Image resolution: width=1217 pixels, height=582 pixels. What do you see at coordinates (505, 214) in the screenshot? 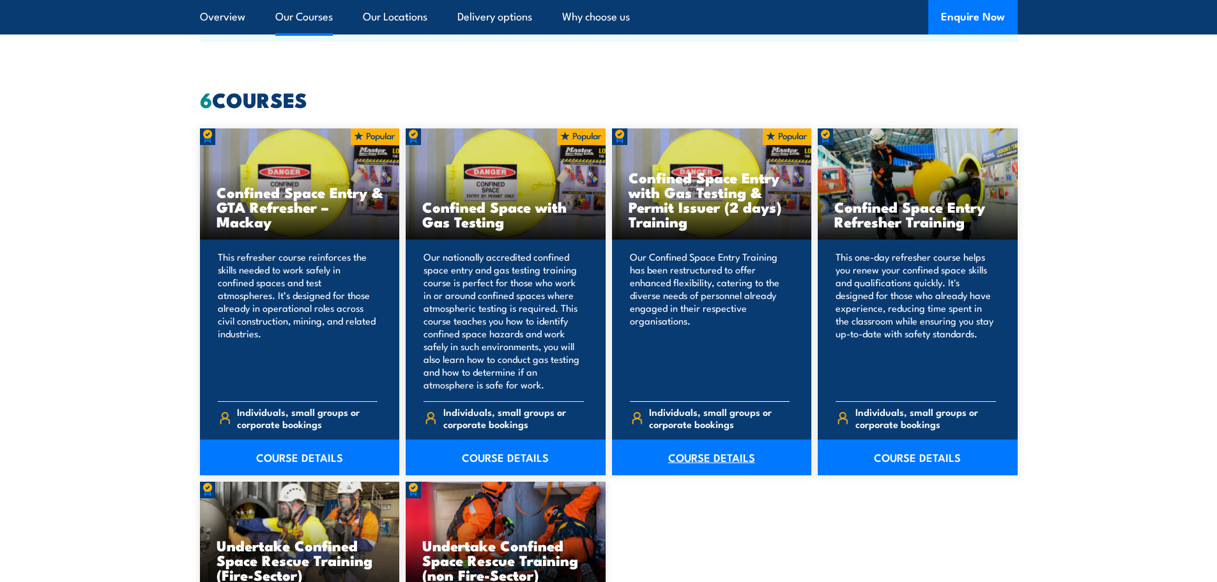
I see `h3: Confined Space with Gas Testing` at bounding box center [505, 214].